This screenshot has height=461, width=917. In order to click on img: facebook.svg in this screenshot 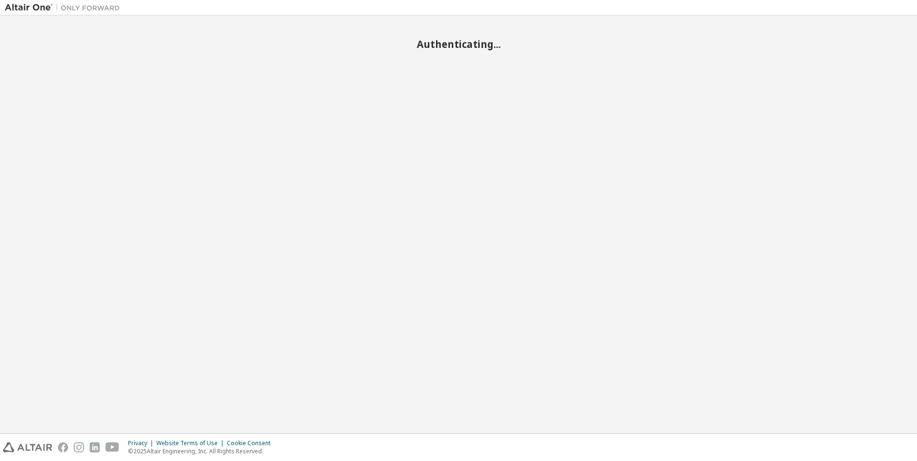, I will do `click(63, 447)`.